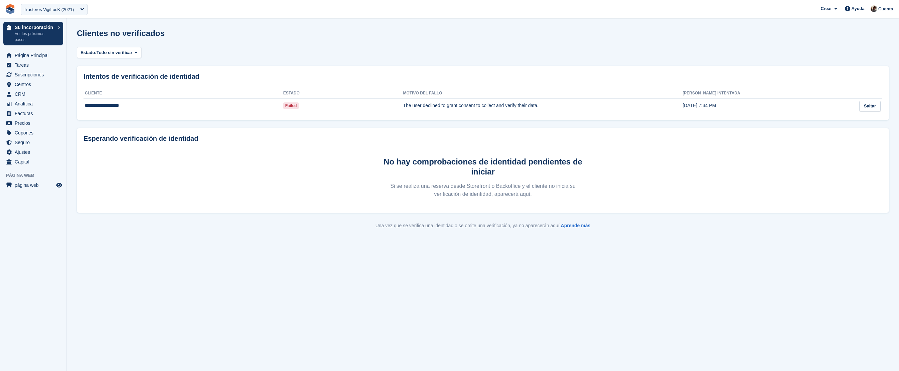  What do you see at coordinates (34, 27) in the screenshot?
I see `p: Su incorporación` at bounding box center [34, 27].